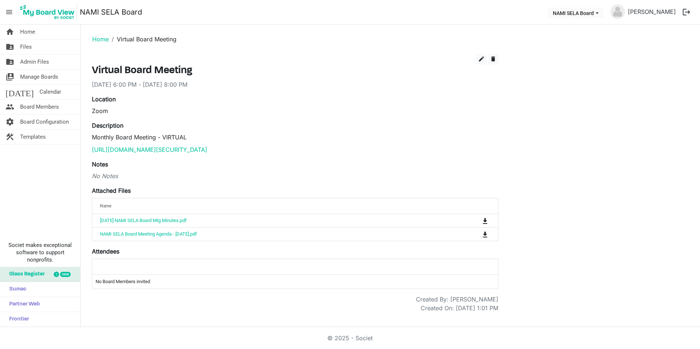  What do you see at coordinates (17, 319) in the screenshot?
I see `span: Frontier` at bounding box center [17, 319].